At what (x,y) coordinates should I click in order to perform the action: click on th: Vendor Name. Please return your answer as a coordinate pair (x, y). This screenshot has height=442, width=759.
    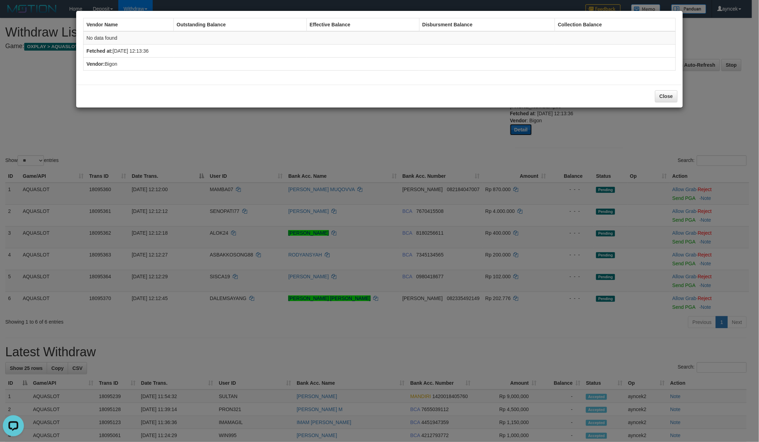
    Looking at the image, I should click on (129, 25).